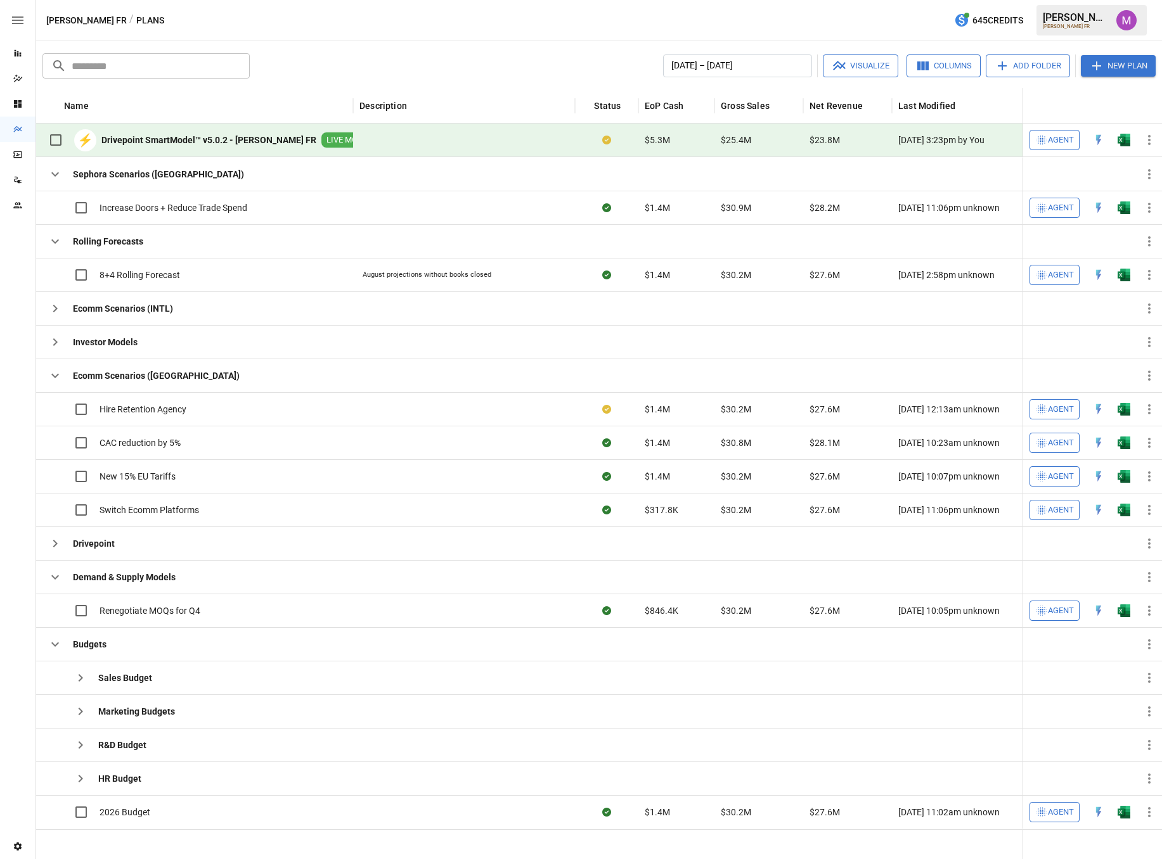  What do you see at coordinates (140, 443) in the screenshot?
I see `span: CAC reduction by 5%` at bounding box center [140, 443].